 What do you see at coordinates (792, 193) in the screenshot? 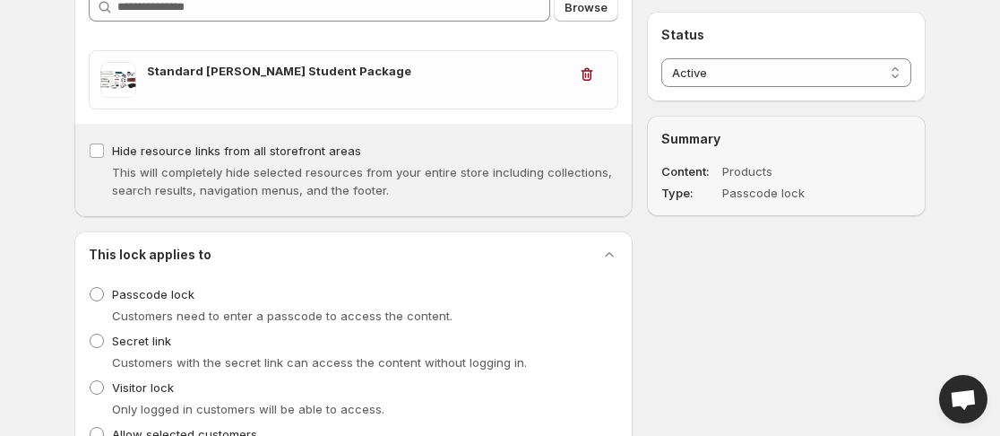
I see `dd: Passcode lock` at bounding box center [792, 193].